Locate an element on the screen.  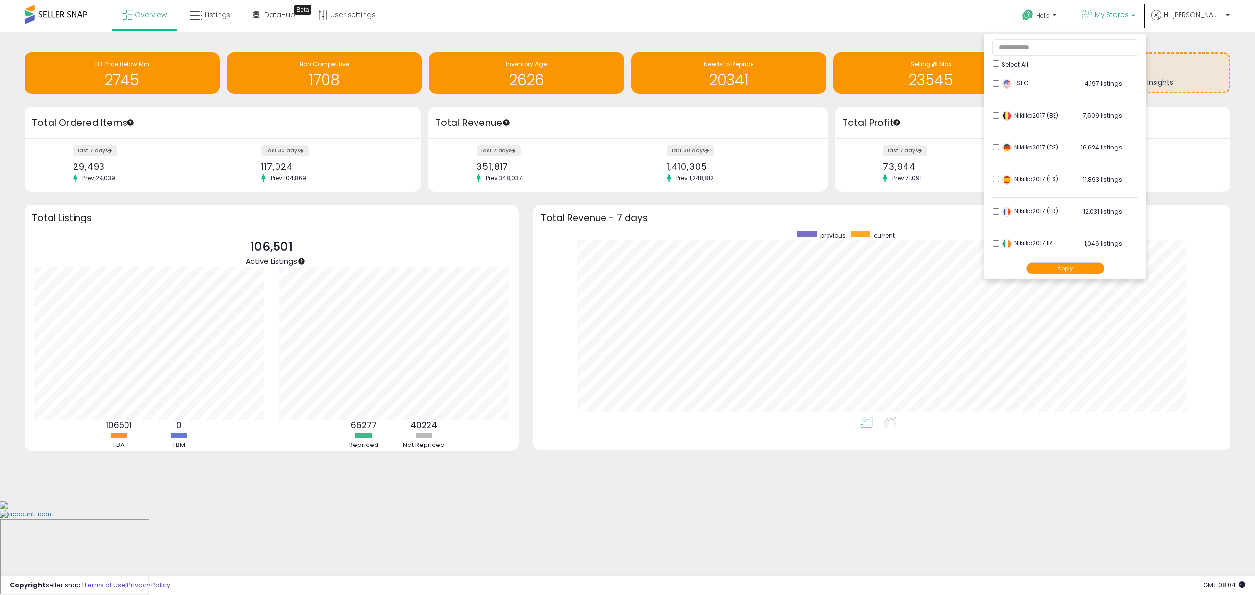
h1: 1708 is located at coordinates (325, 80).